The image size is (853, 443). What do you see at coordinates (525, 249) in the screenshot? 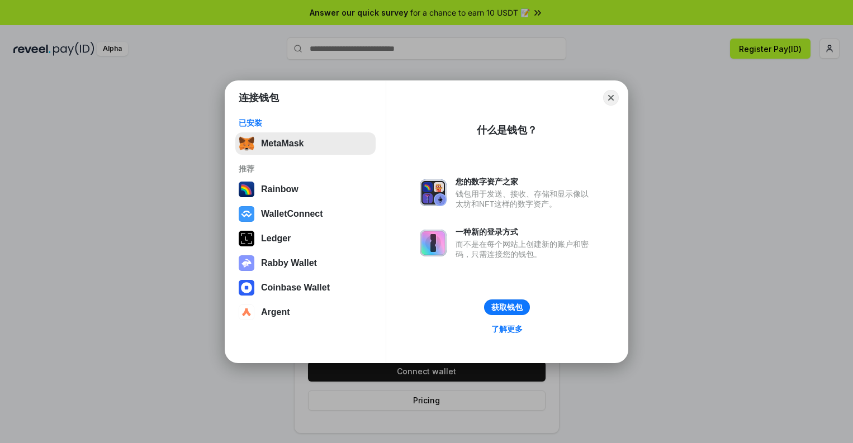
I see `div: 而不是在每个网站上创建新的账户和密码，只需连接您的钱包。` at bounding box center [525, 249].